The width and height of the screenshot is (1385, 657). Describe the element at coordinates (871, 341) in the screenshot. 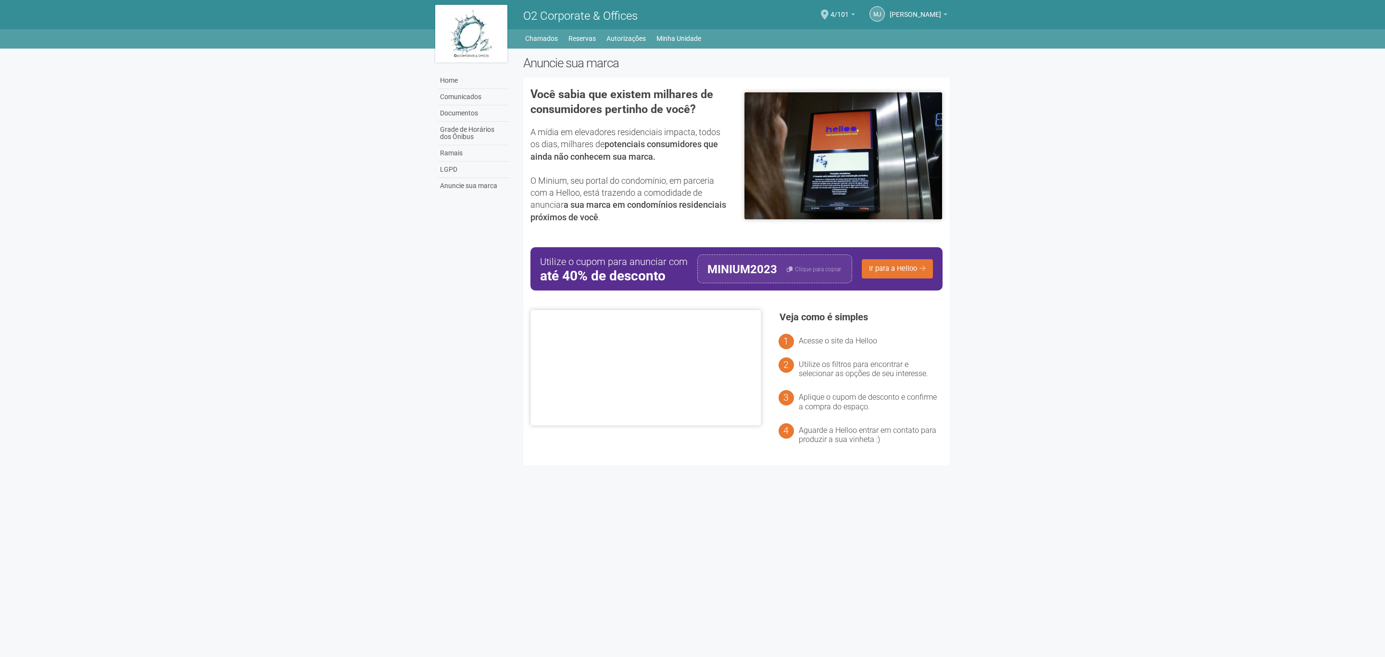

I see `li: Acesse o site da Helloo` at that location.